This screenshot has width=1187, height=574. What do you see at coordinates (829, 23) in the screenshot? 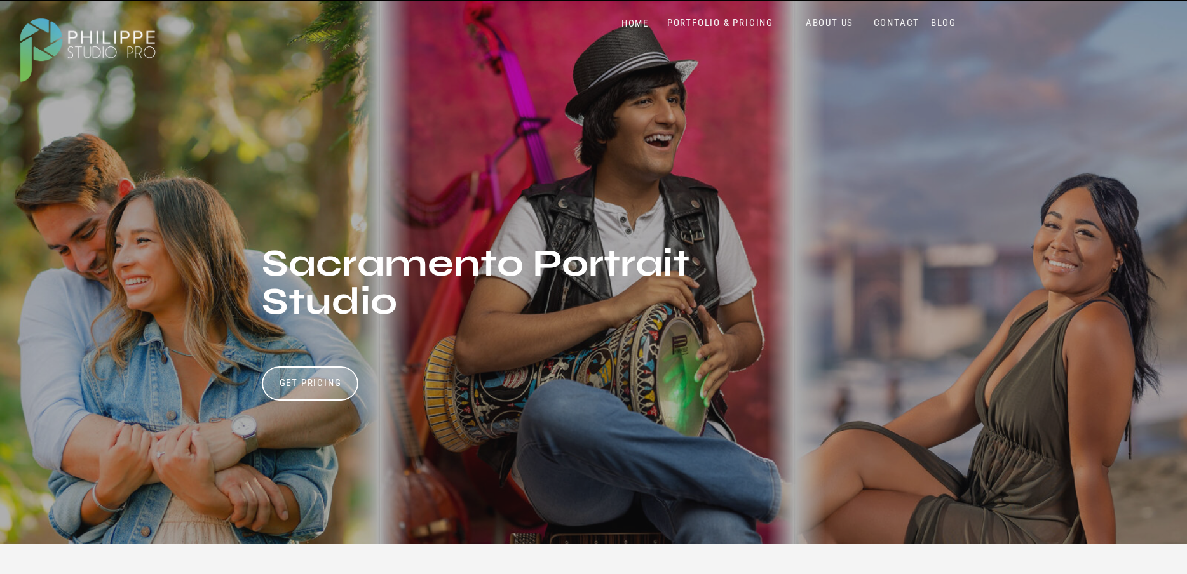
I see `a: ABOUT US` at bounding box center [829, 23].